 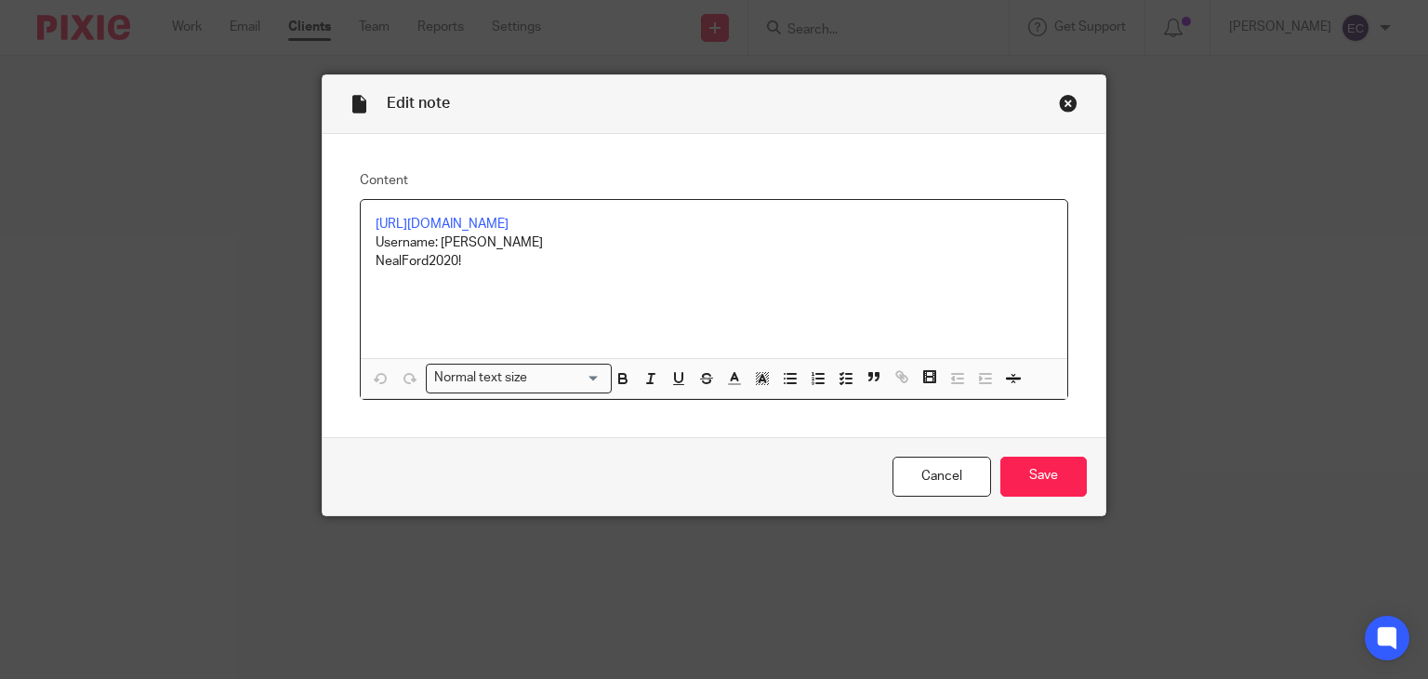 What do you see at coordinates (481, 377) in the screenshot?
I see `span: Normal text size` at bounding box center [481, 377].